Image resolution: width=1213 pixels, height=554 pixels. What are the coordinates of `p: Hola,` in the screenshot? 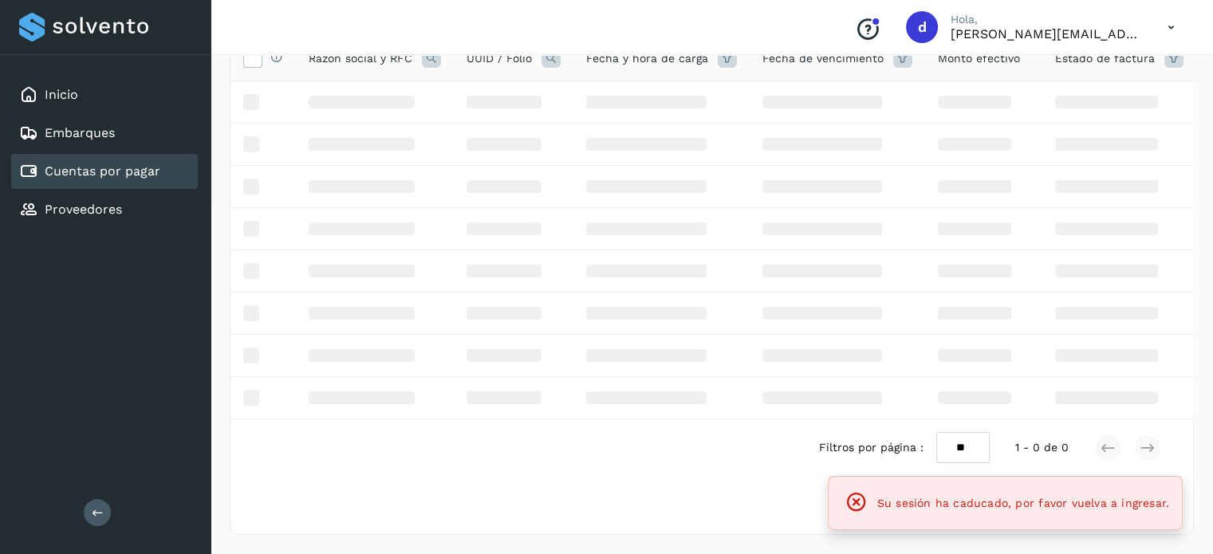 It's located at (1046, 19).